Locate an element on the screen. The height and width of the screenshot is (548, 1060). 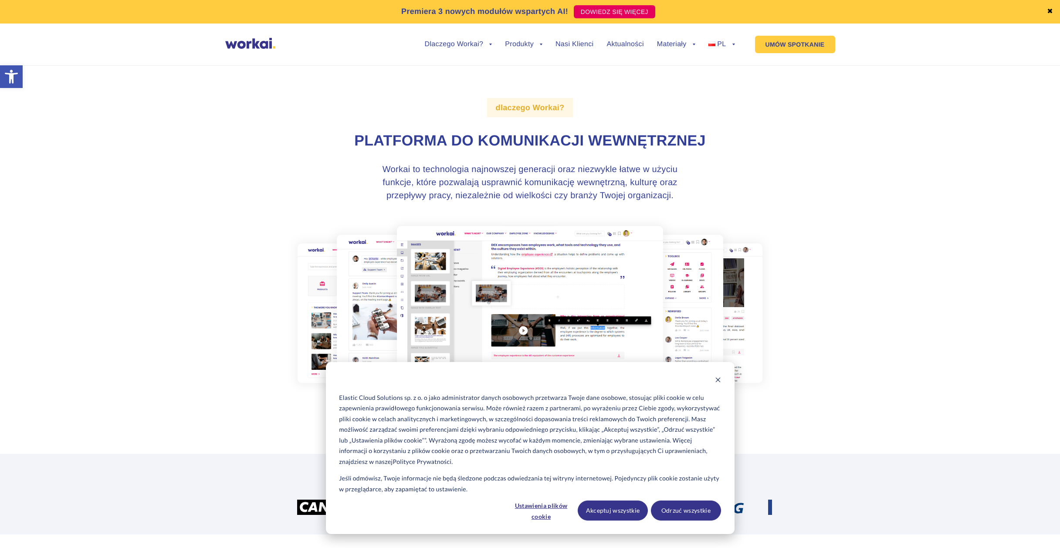
label: dlaczego Workai? is located at coordinates (530, 108).